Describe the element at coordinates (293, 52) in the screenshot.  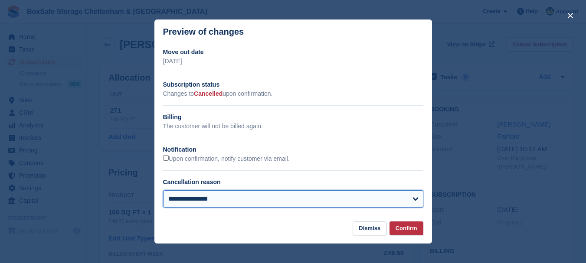
I see `h2: Move out date` at that location.